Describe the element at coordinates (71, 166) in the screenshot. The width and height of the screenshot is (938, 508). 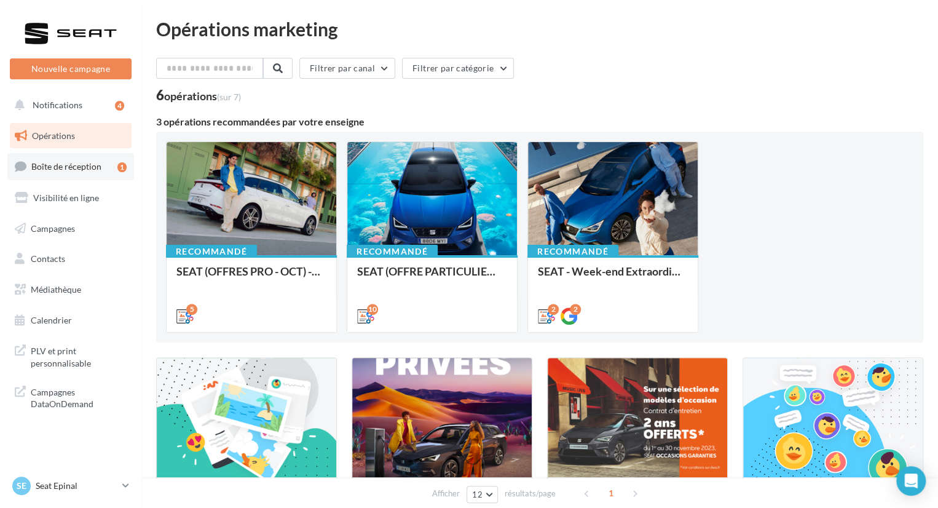
I see `a: Boîte de réception1` at that location.